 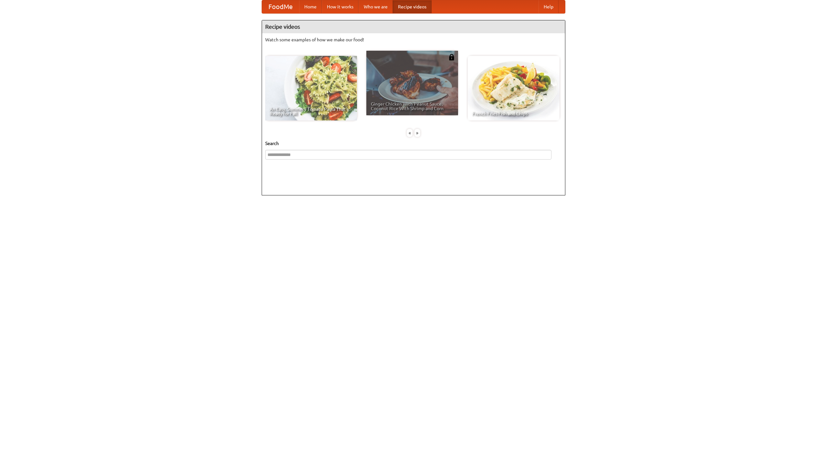 I want to click on a: How it works, so click(x=340, y=7).